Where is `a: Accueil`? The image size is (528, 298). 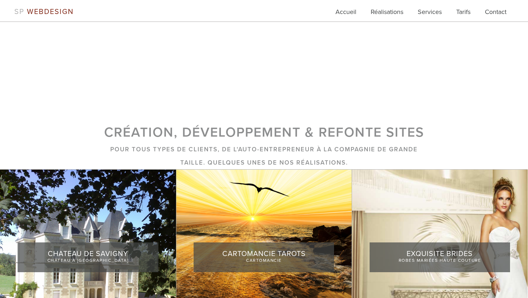
a: Accueil is located at coordinates (346, 14).